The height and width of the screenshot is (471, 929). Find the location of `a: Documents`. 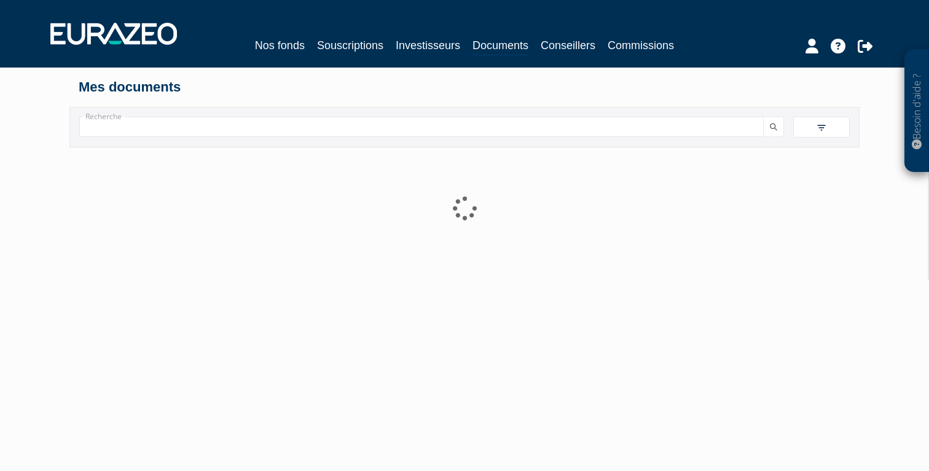

a: Documents is located at coordinates (500, 46).